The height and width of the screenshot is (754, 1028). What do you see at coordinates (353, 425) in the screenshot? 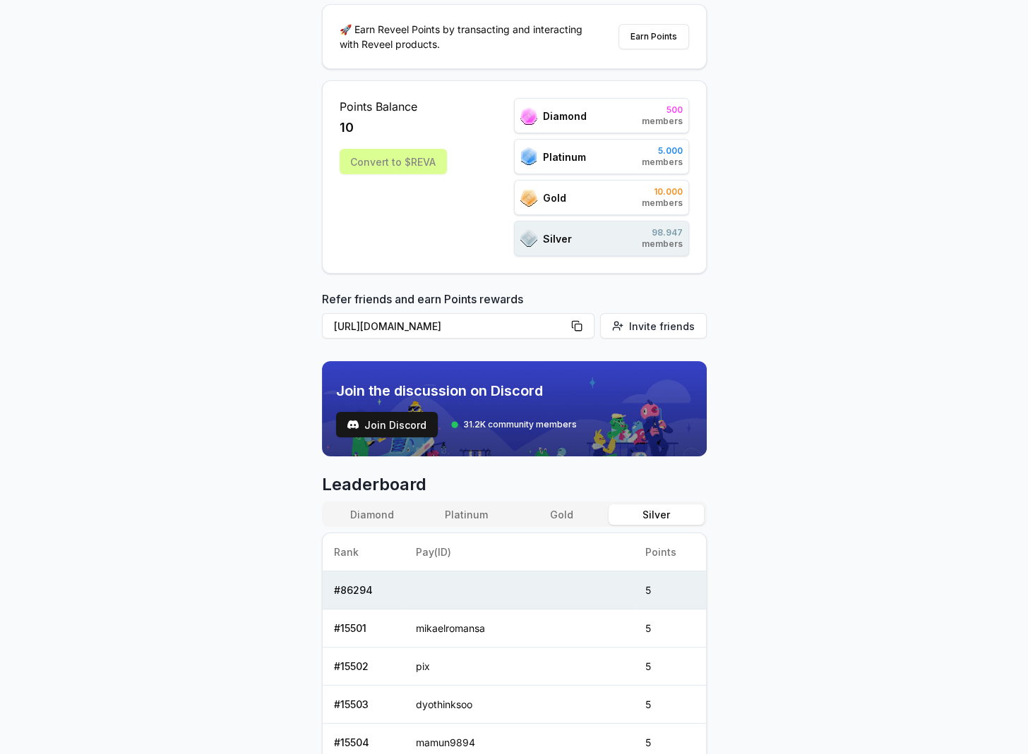
I see `img: test` at bounding box center [353, 425].